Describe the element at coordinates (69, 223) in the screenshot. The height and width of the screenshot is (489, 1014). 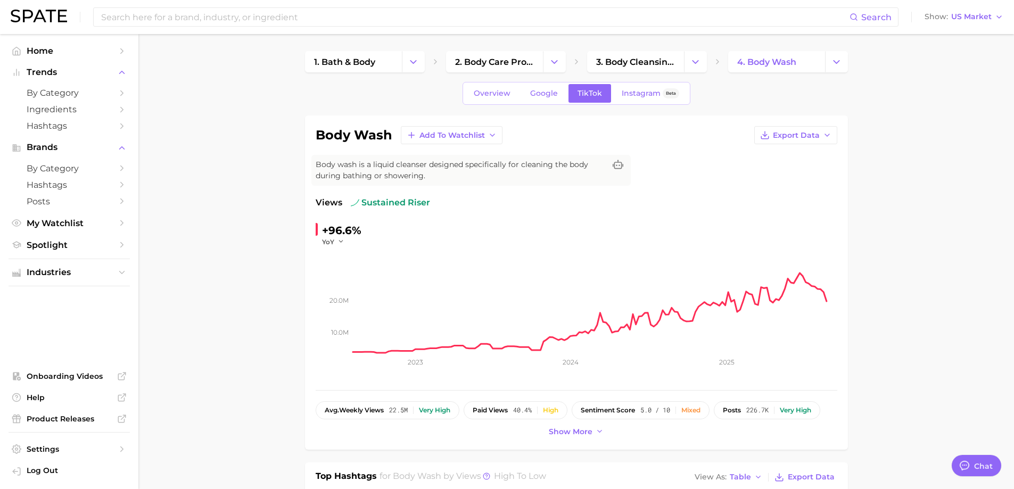
I see `a: My Watchlist` at that location.